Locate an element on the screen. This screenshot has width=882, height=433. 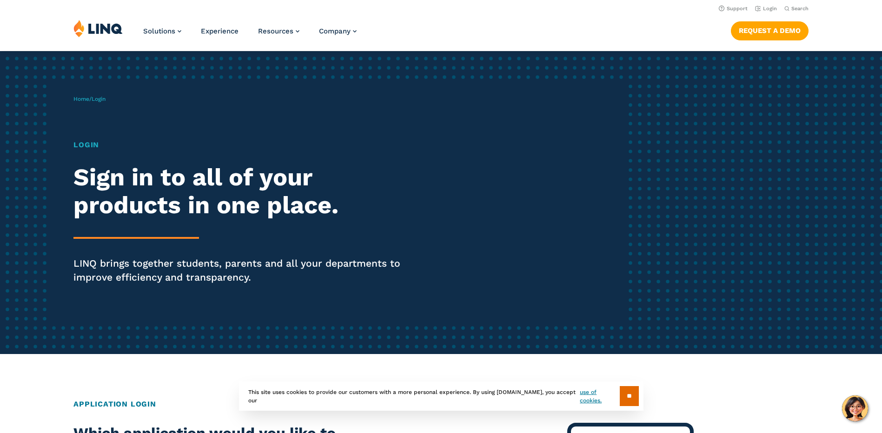
a: Support is located at coordinates (733, 8).